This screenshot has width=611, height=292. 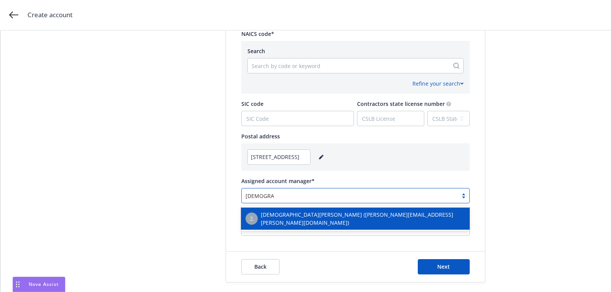 What do you see at coordinates (321, 157) in the screenshot?
I see `a: editPencil` at bounding box center [321, 157].